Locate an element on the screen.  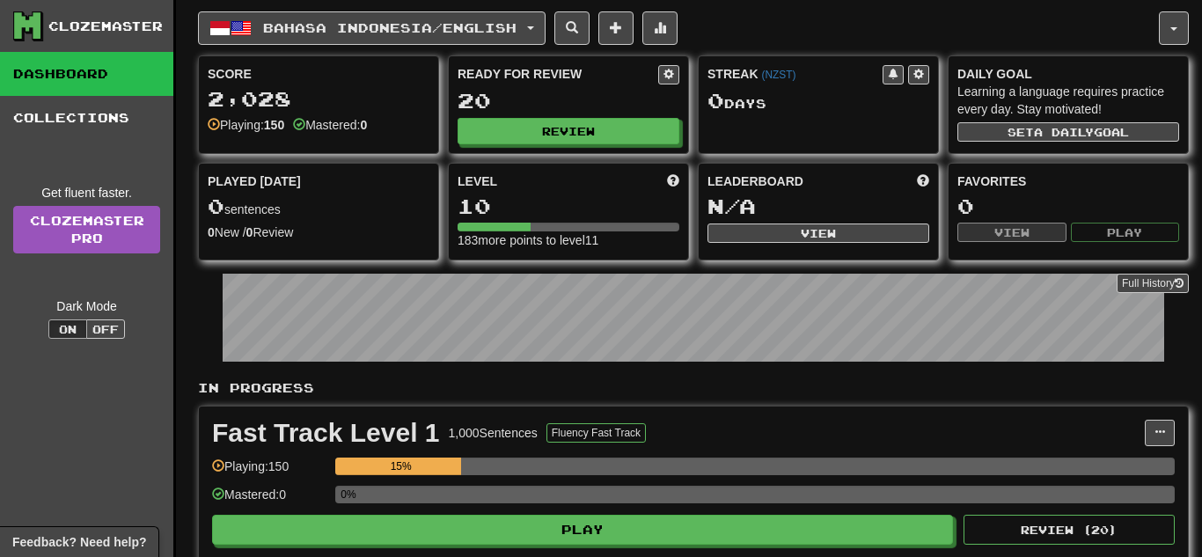
div: 15% is located at coordinates (400, 466).